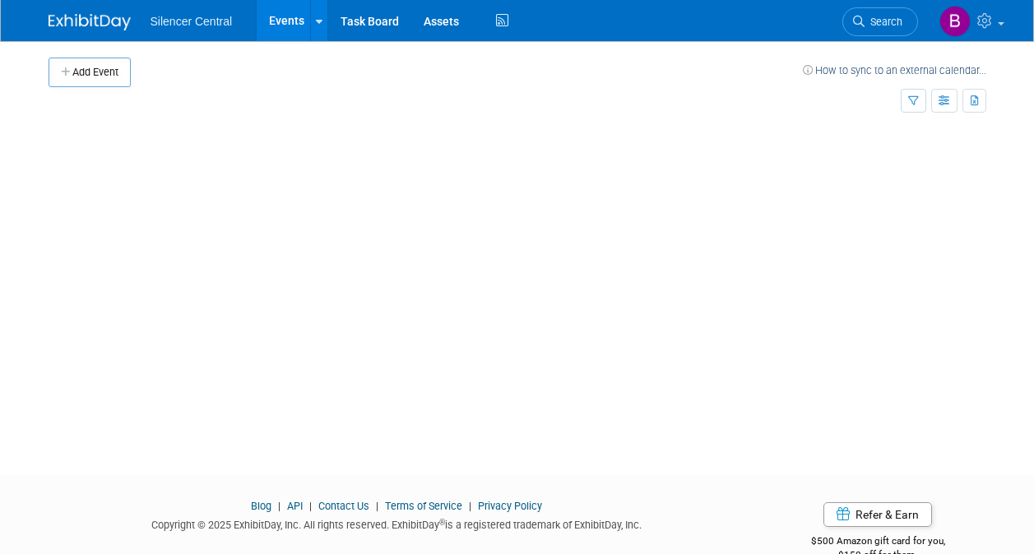 The height and width of the screenshot is (554, 1034). I want to click on a: How to sync to an external calendar..., so click(894, 70).